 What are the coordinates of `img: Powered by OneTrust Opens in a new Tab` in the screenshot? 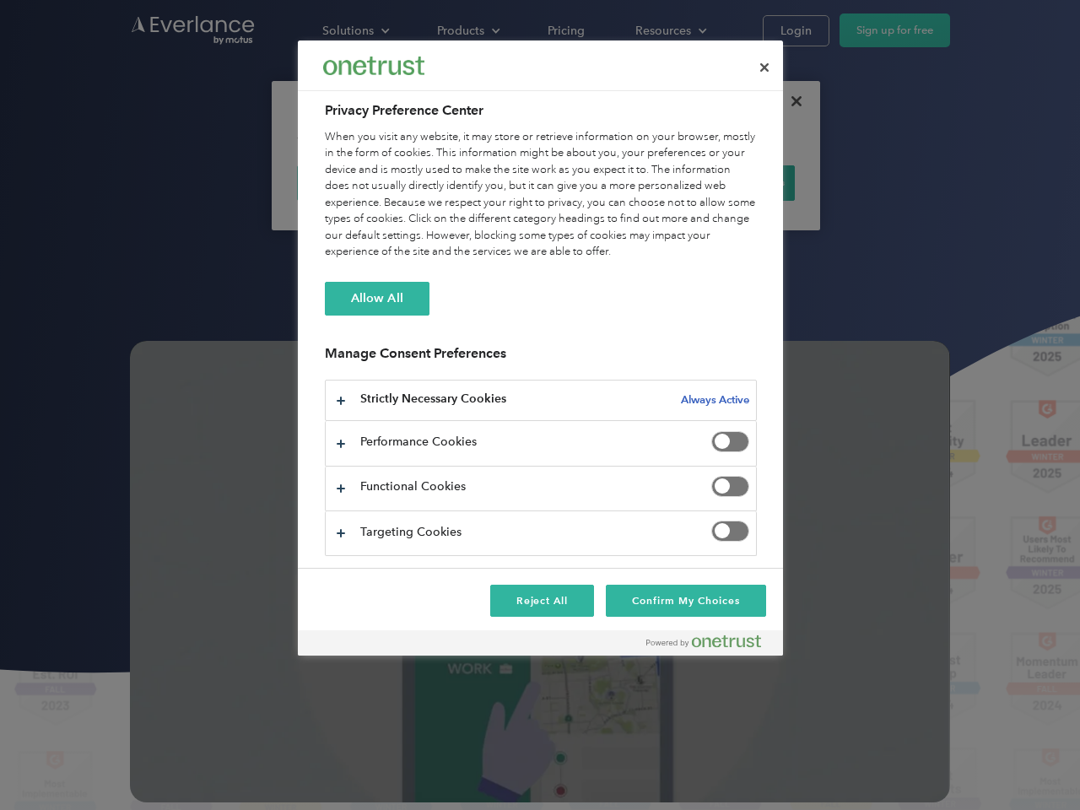 It's located at (703, 641).